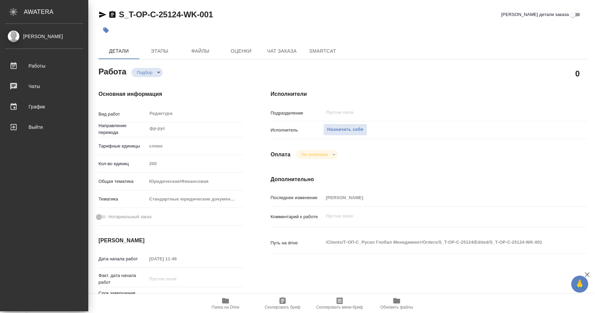 This screenshot has height=313, width=595. I want to click on p: Вид работ, so click(123, 114).